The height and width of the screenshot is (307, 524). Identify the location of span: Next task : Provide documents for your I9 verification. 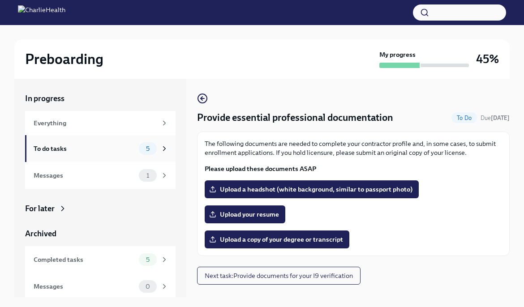
(278, 276).